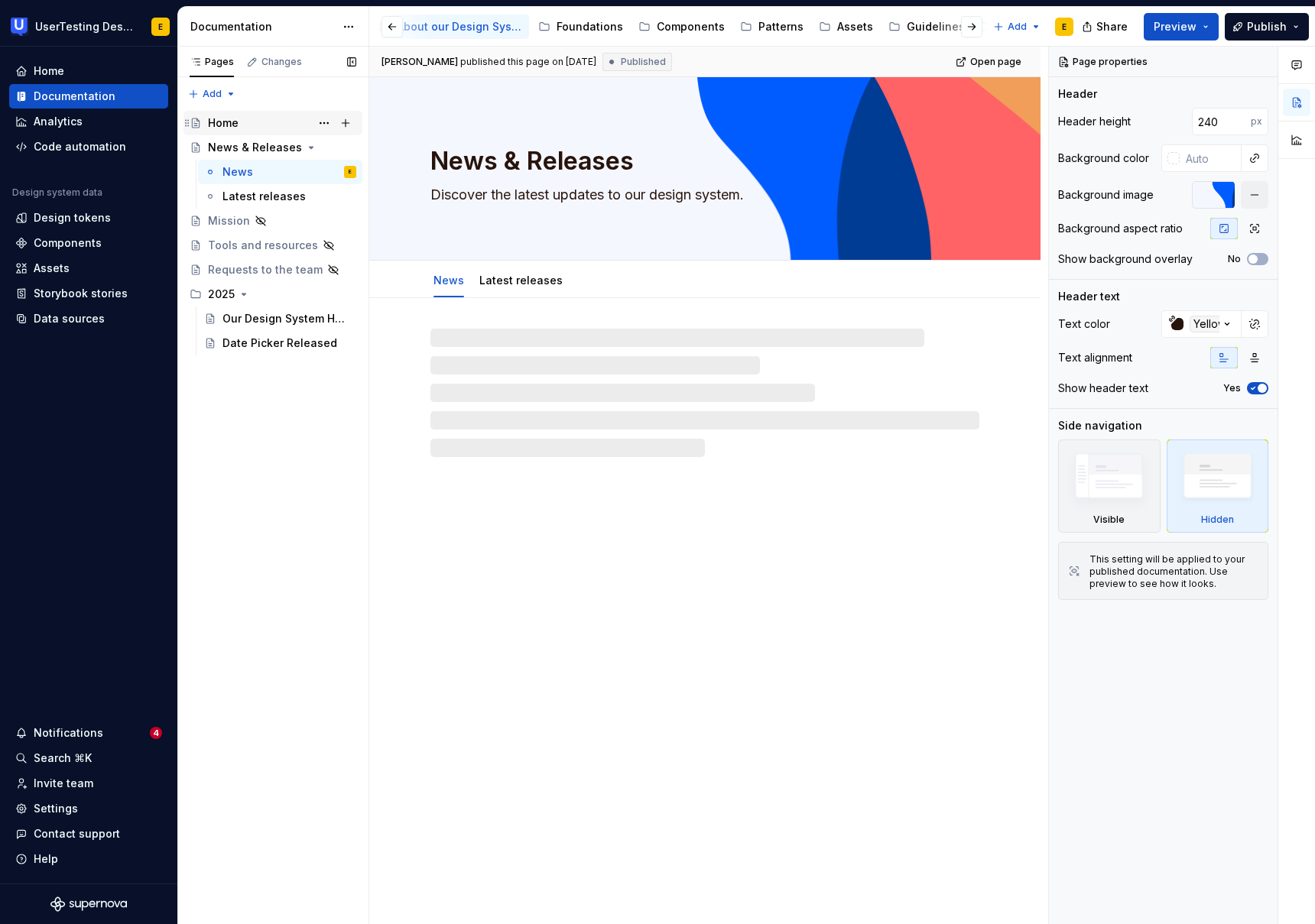 The height and width of the screenshot is (924, 1315). I want to click on a: Components, so click(681, 27).